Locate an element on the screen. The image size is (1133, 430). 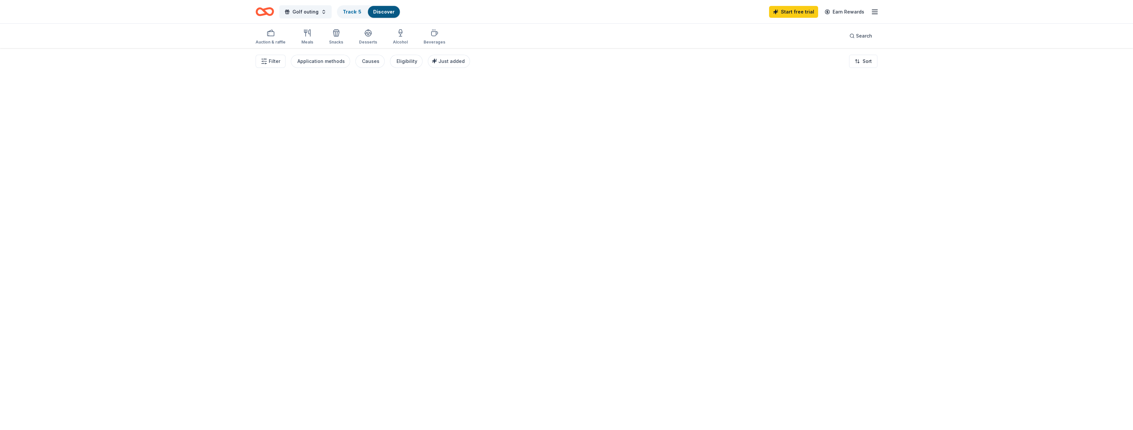
span: Filter is located at coordinates (274, 61).